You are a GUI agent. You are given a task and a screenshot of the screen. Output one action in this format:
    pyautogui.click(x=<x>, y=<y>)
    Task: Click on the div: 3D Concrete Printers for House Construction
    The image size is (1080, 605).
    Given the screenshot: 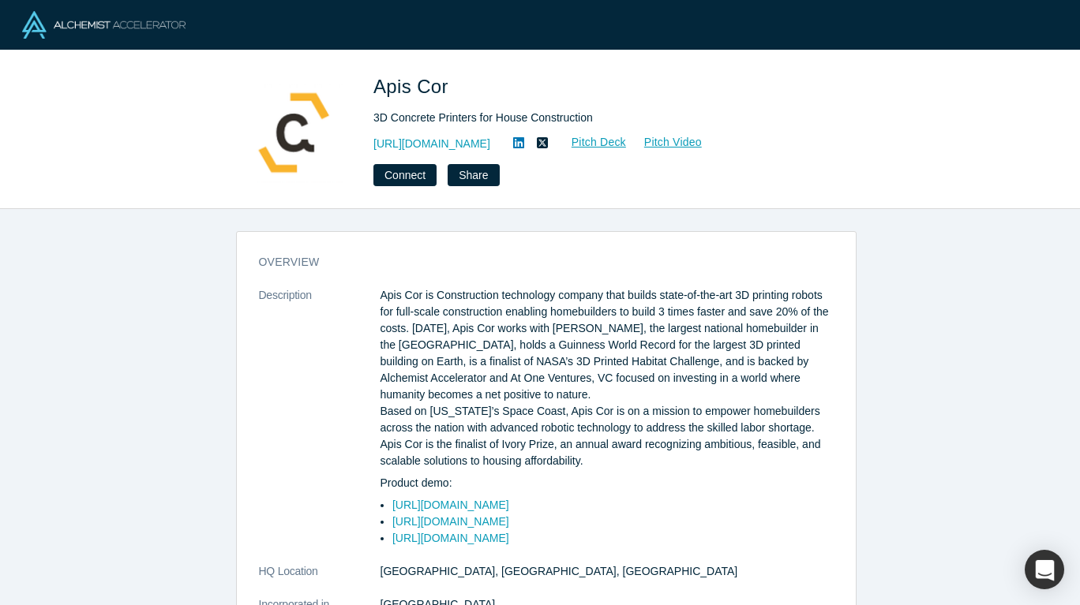 What is the action you would take?
    pyautogui.click(x=594, y=118)
    